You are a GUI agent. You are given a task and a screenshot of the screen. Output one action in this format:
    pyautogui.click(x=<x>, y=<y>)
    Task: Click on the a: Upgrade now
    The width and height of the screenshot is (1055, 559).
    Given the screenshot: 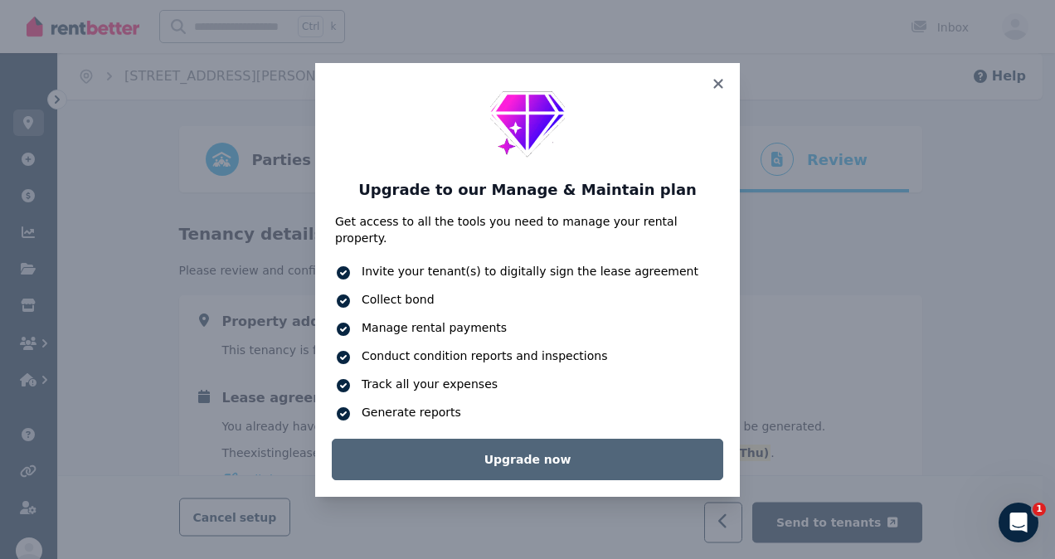 What is the action you would take?
    pyautogui.click(x=528, y=460)
    